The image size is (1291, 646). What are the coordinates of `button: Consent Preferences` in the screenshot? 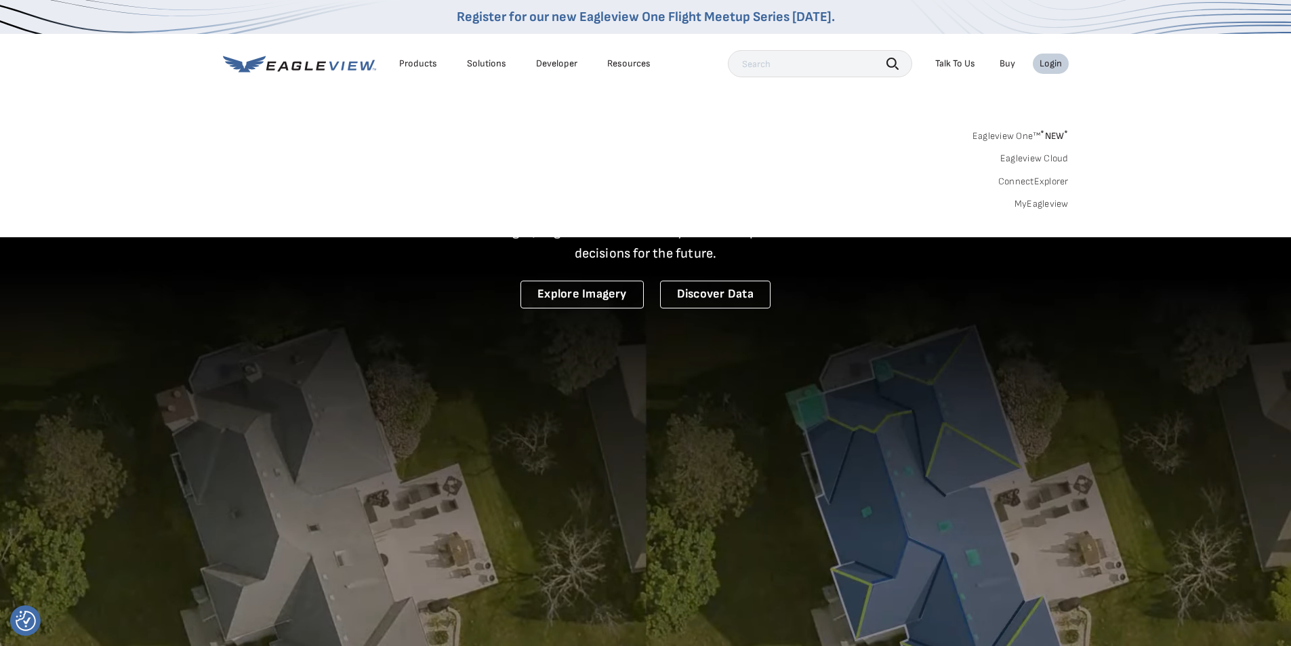 It's located at (26, 621).